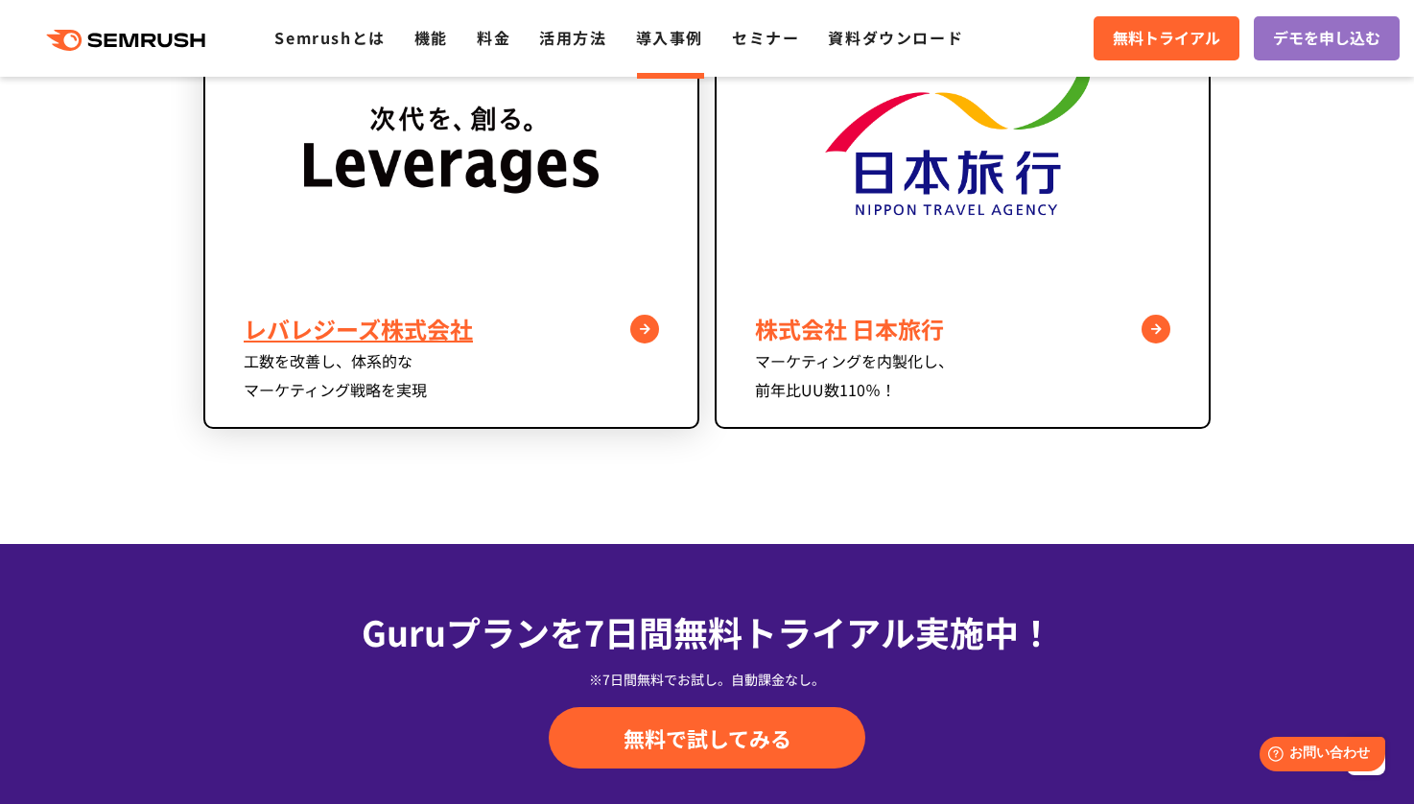 The height and width of the screenshot is (804, 1414). I want to click on a: 資料ダウンロード, so click(895, 37).